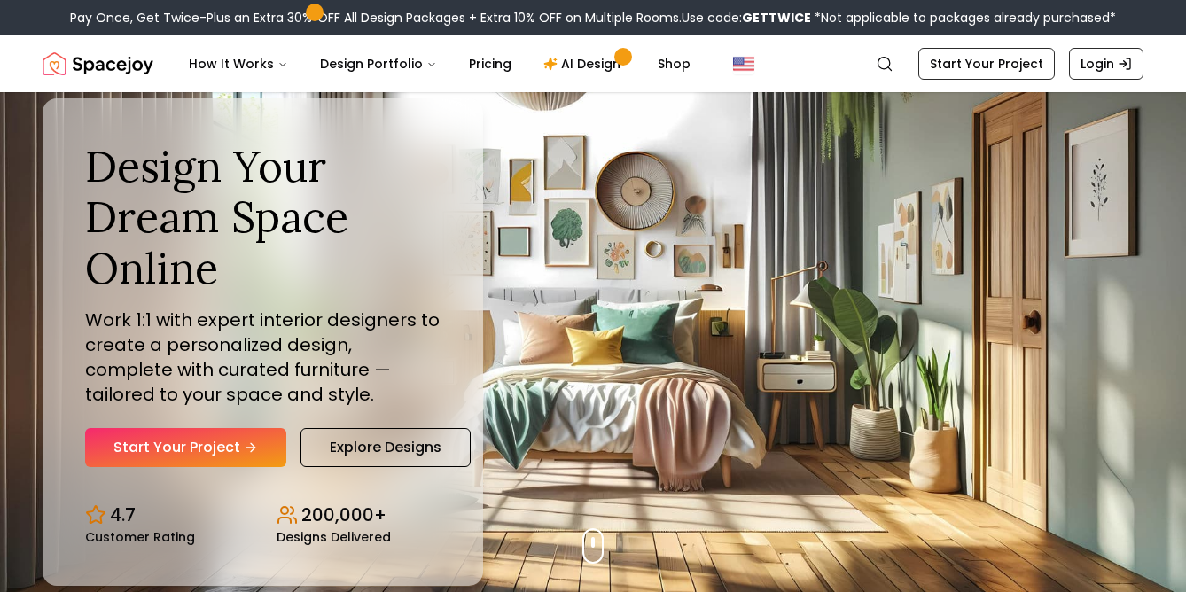 The height and width of the screenshot is (592, 1186). What do you see at coordinates (386, 448) in the screenshot?
I see `a: Explore Designs` at bounding box center [386, 448].